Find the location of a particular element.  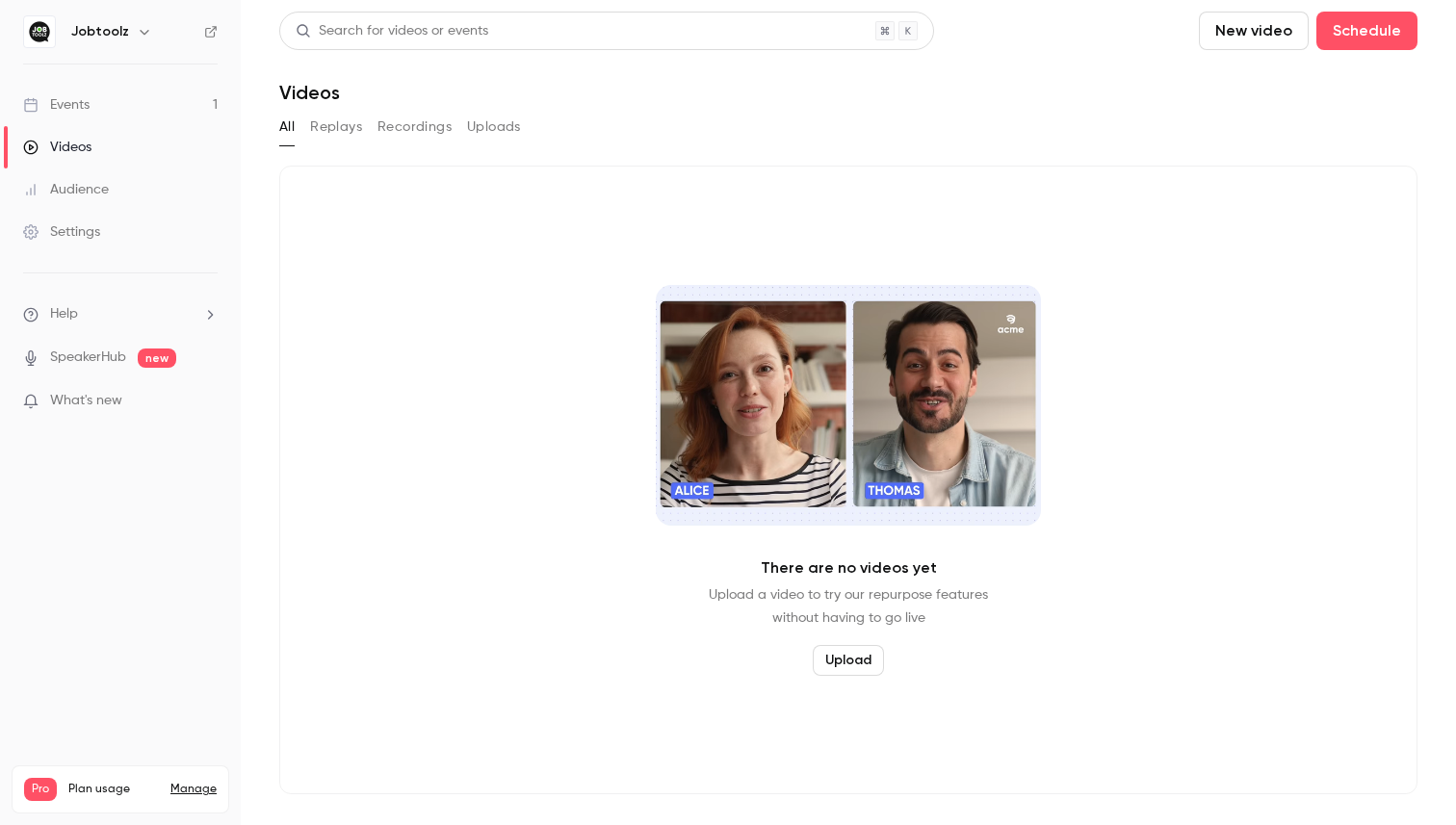

h1: Videos is located at coordinates (309, 92).